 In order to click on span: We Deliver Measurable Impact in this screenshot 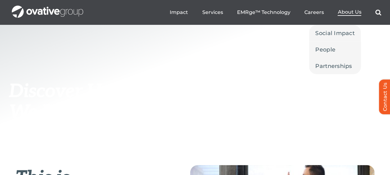, I will do `click(59, 133)`.